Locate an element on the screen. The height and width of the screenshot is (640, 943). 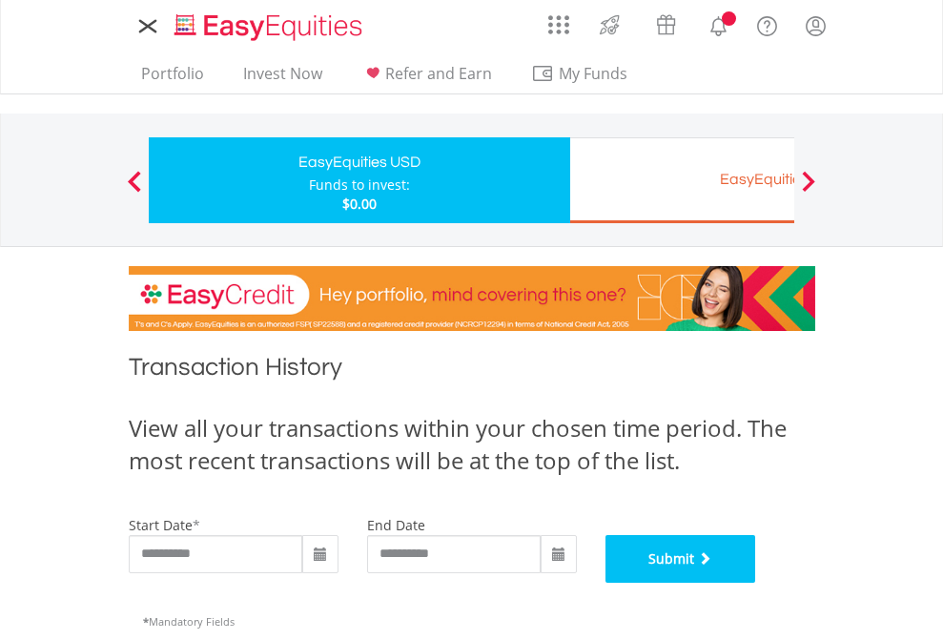
div: EasyEquities USD is located at coordinates (360, 162).